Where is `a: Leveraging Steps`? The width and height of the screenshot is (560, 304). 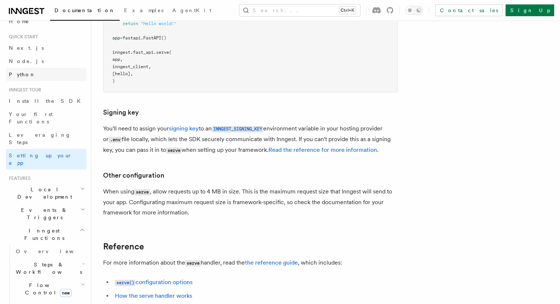
a: Leveraging Steps is located at coordinates (46, 139).